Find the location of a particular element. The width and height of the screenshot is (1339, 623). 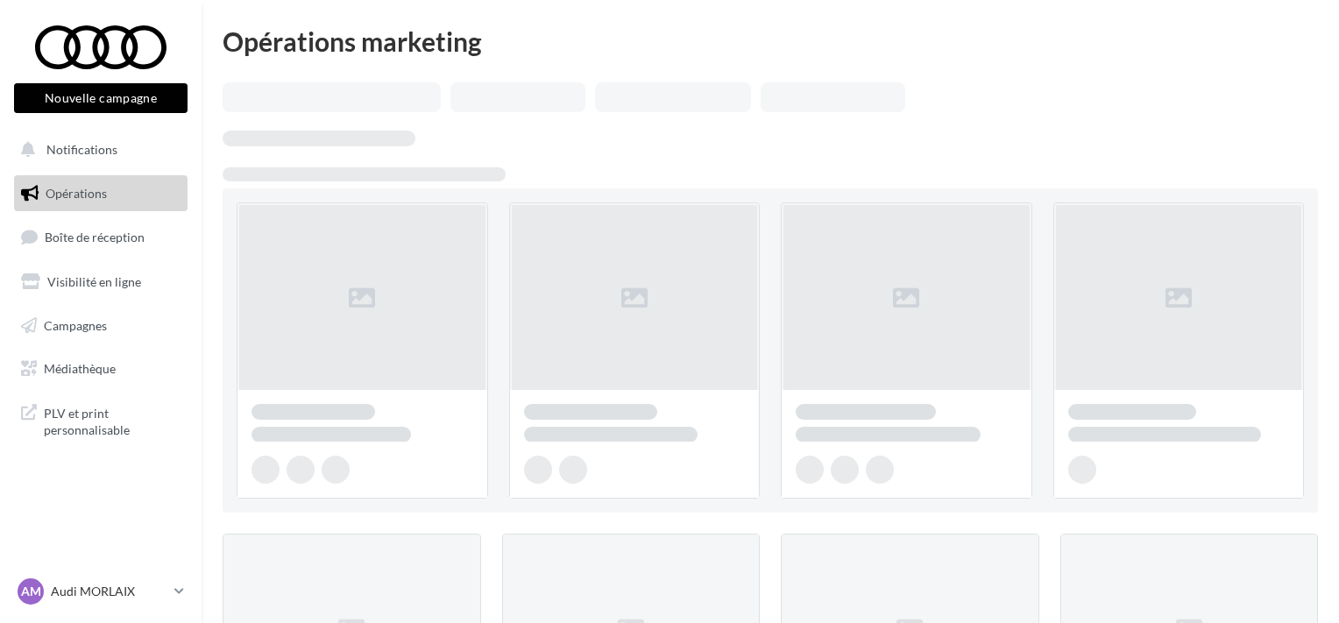

a: Campagnes is located at coordinates (101, 326).